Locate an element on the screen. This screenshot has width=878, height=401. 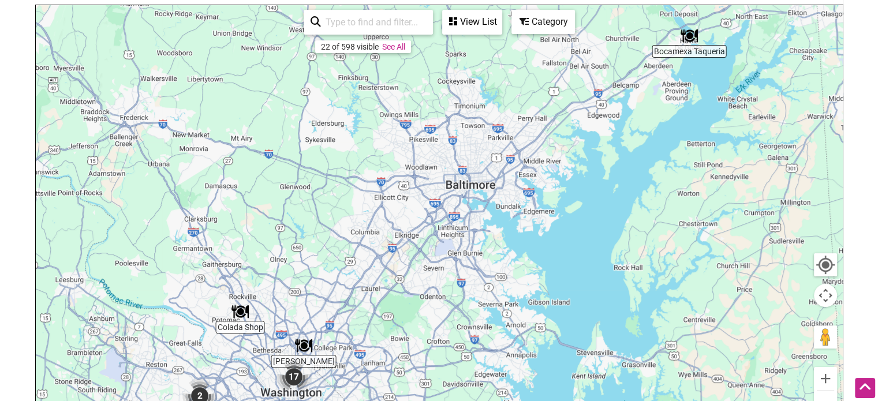
button: Map camera controls is located at coordinates (825, 296).